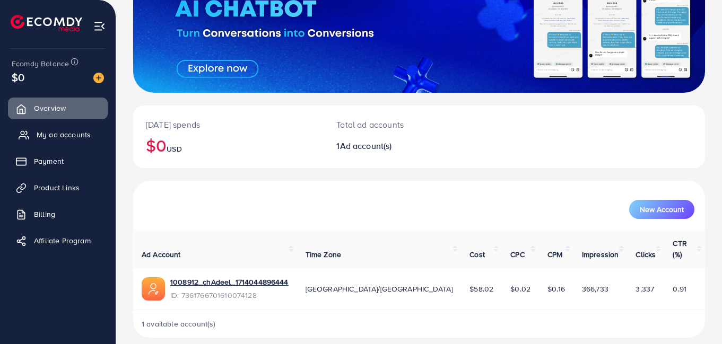  What do you see at coordinates (153, 289) in the screenshot?
I see `img: ic-ads-acc.e4c84228.svg` at bounding box center [153, 289].